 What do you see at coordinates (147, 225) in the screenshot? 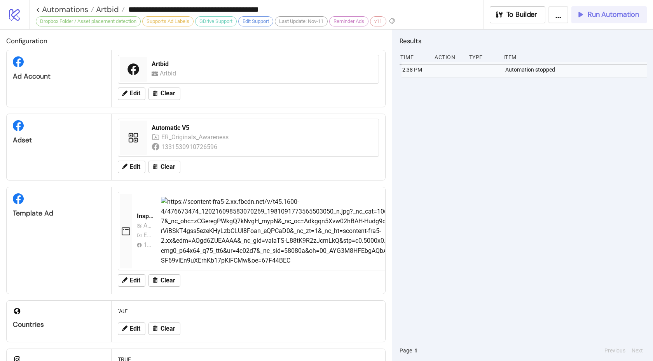
I see `div: Automatic` at bounding box center [147, 225].